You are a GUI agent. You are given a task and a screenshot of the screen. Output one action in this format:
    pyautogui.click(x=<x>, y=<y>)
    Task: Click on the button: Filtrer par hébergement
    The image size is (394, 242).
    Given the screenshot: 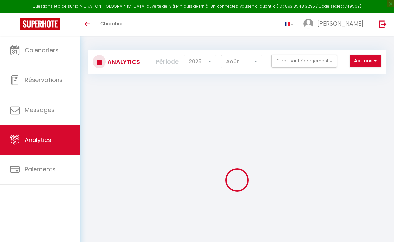 What is the action you would take?
    pyautogui.click(x=304, y=61)
    